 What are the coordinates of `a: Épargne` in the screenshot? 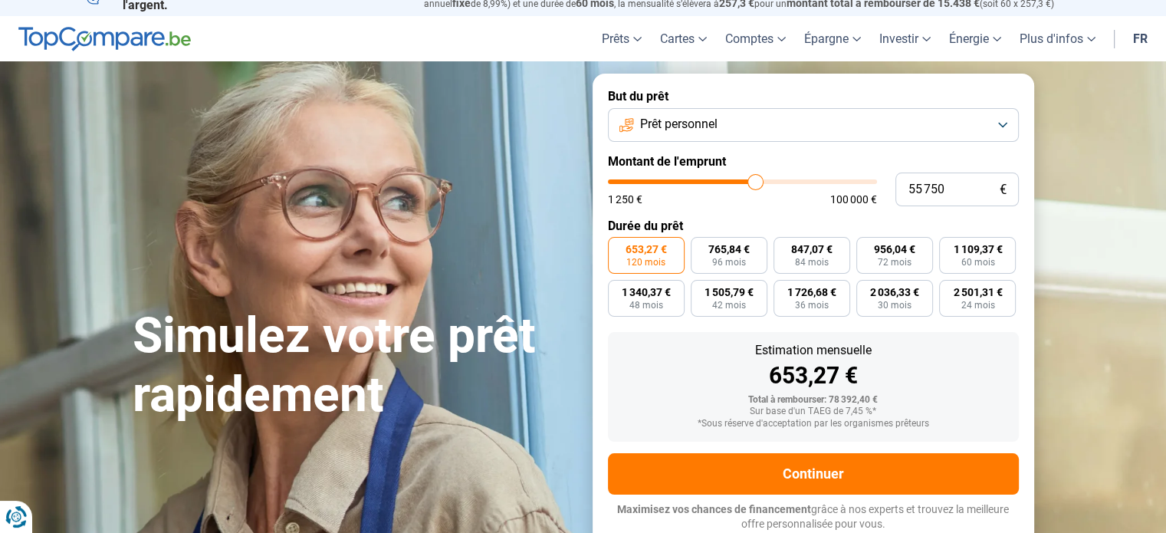 It's located at (832, 38).